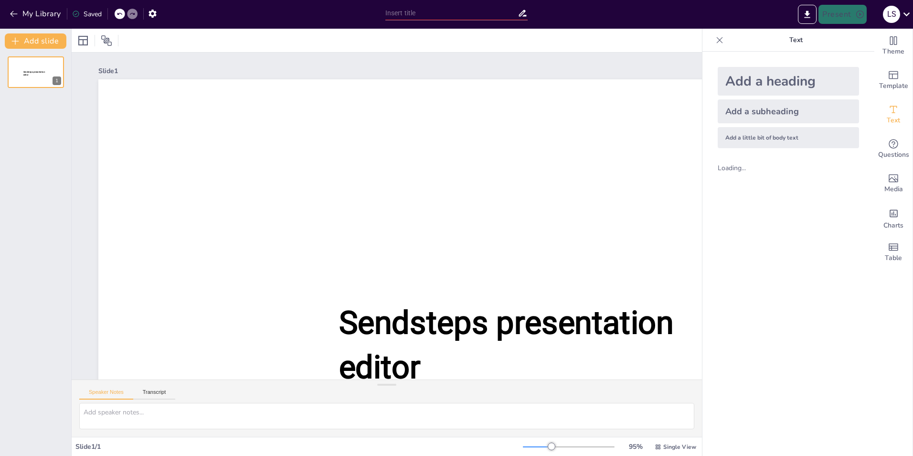 The height and width of the screenshot is (456, 913). Describe the element at coordinates (894, 120) in the screenshot. I see `span: Text` at that location.